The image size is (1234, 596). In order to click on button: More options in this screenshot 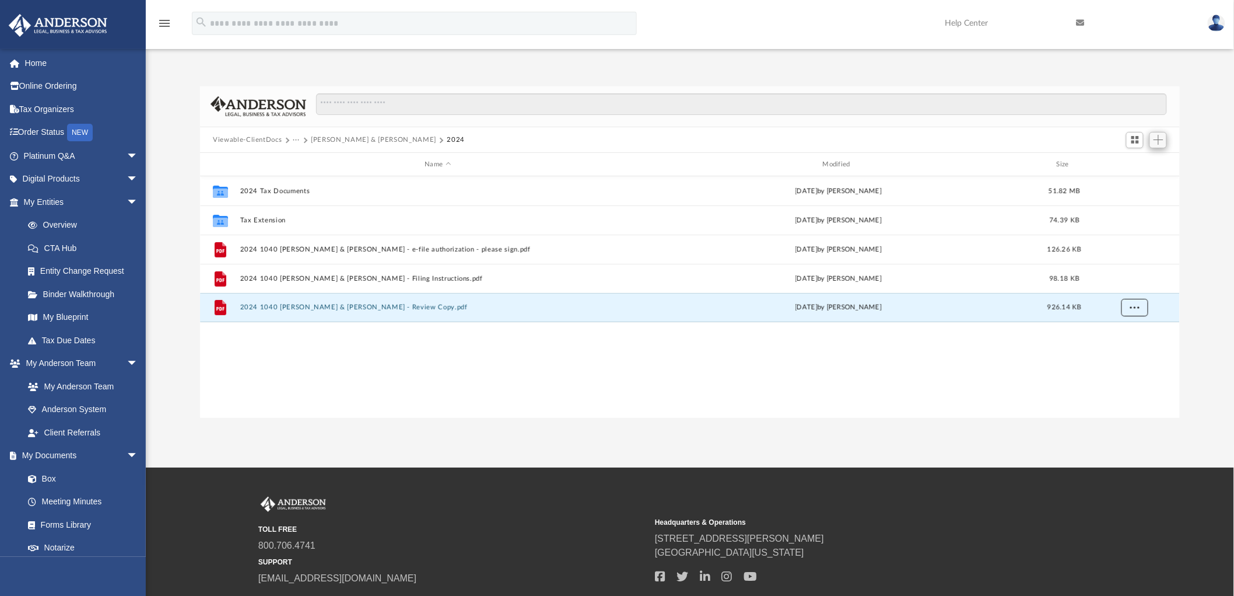, I will do `click(1135, 307)`.